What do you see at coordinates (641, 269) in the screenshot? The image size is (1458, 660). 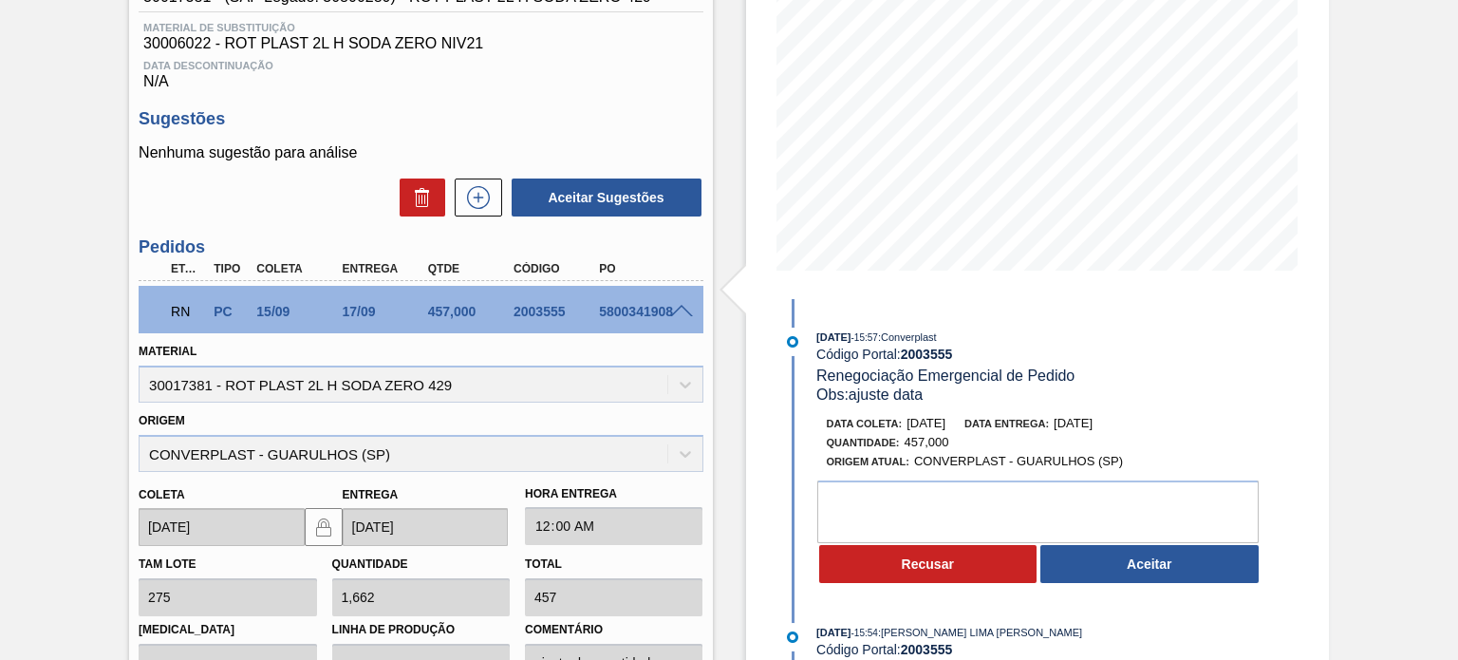 I see `div: PO` at bounding box center [641, 269].